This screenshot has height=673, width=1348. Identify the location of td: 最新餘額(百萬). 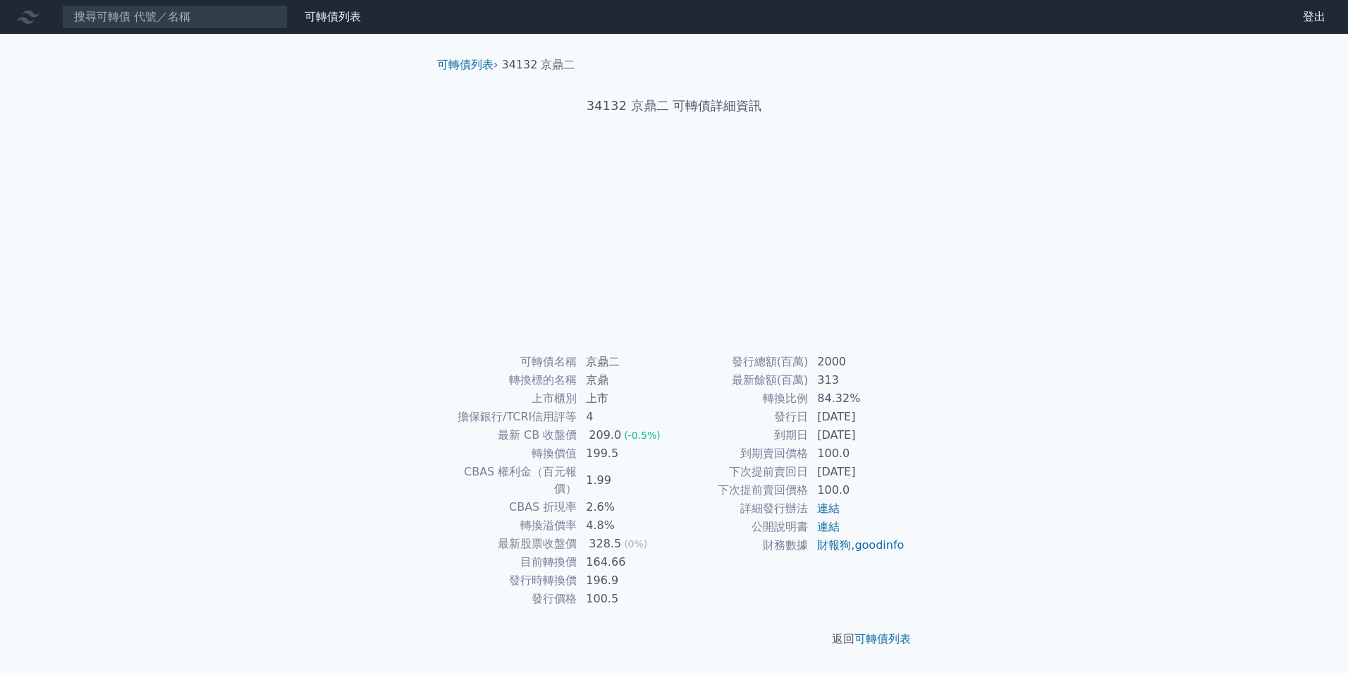
(741, 380).